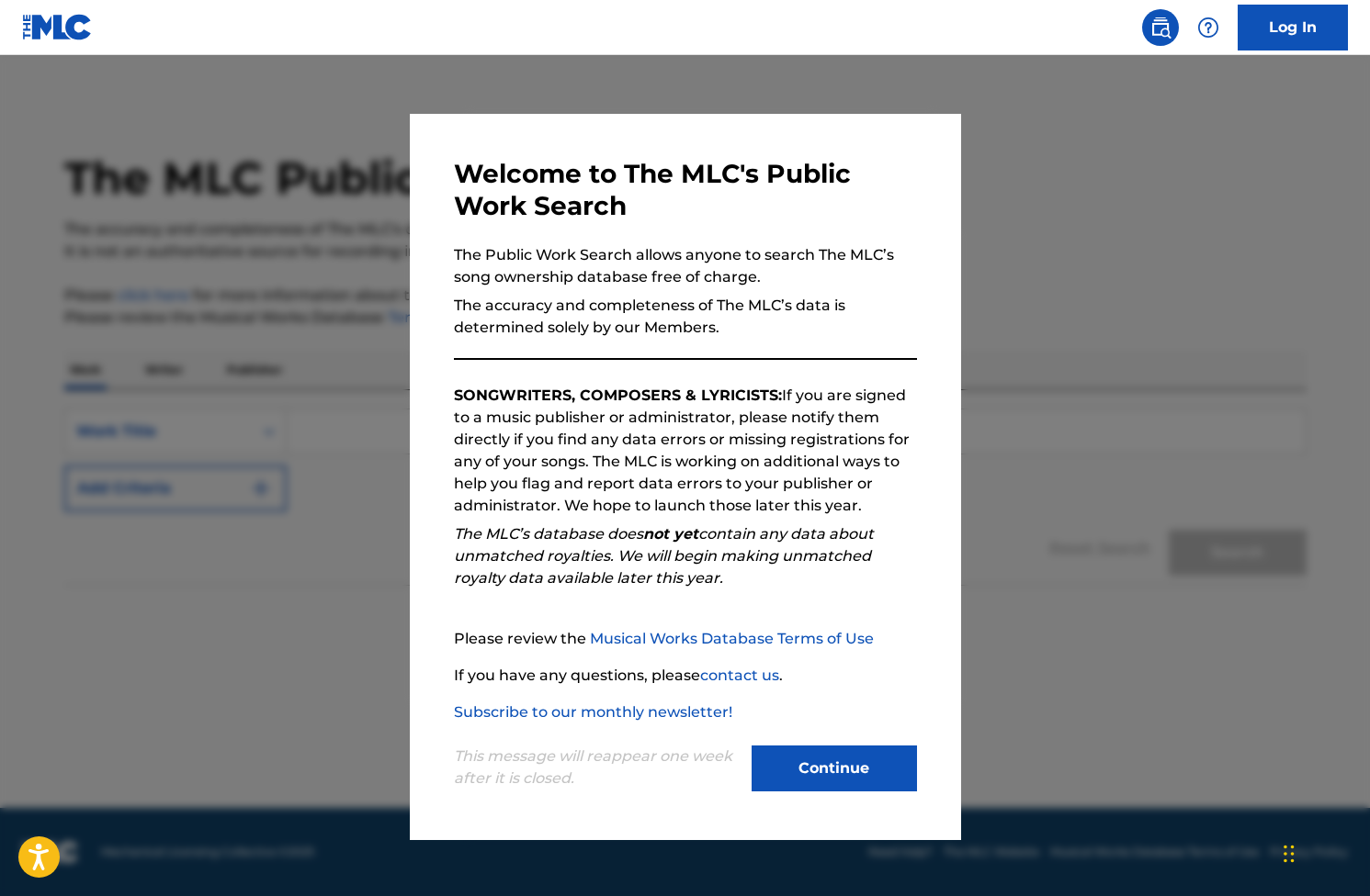  Describe the element at coordinates (685, 639) in the screenshot. I see `p: Please review the` at that location.